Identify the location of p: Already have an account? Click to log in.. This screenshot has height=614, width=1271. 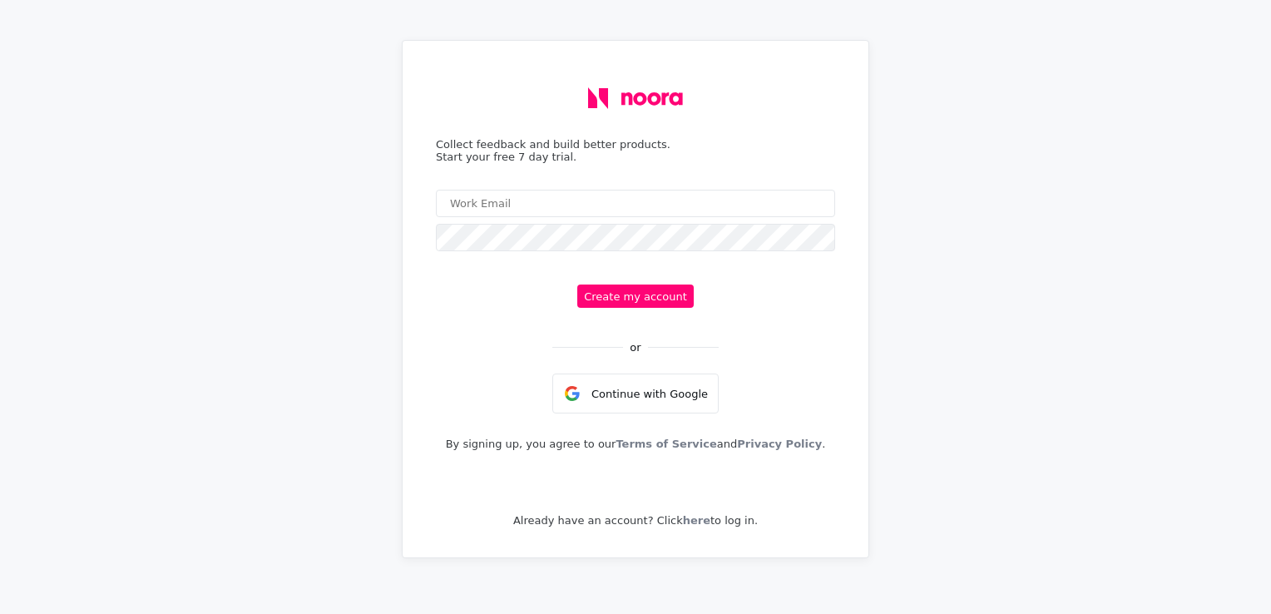
(635, 520).